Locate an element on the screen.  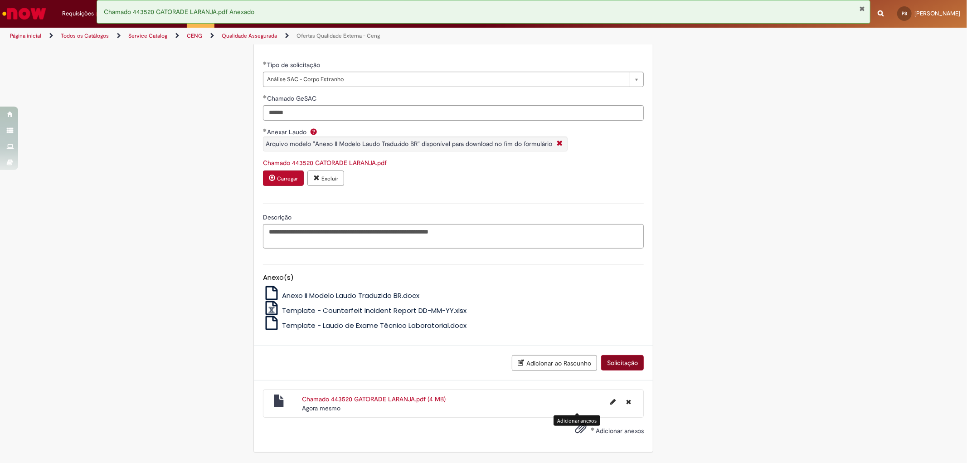
small: Carregar is located at coordinates (287, 179).